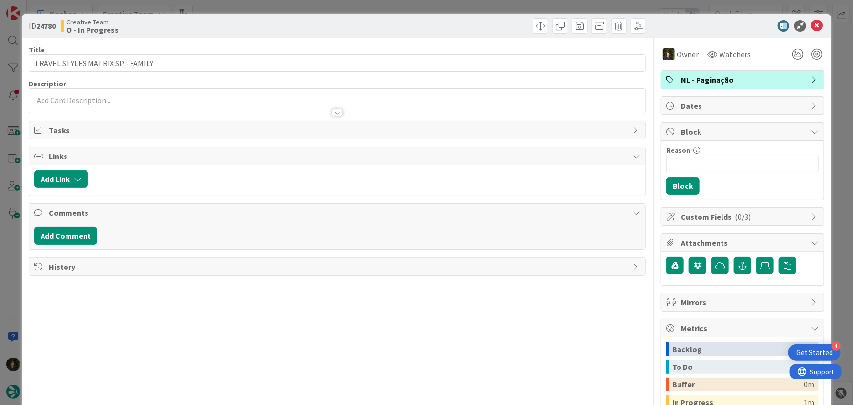  Describe the element at coordinates (815, 353) in the screenshot. I see `div: Get Started` at that location.